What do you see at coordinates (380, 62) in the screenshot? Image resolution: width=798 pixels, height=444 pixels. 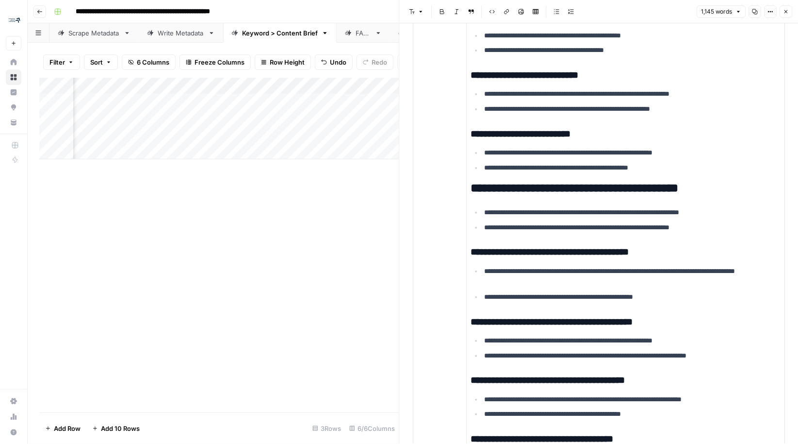 I see `span: Redo` at bounding box center [380, 62].